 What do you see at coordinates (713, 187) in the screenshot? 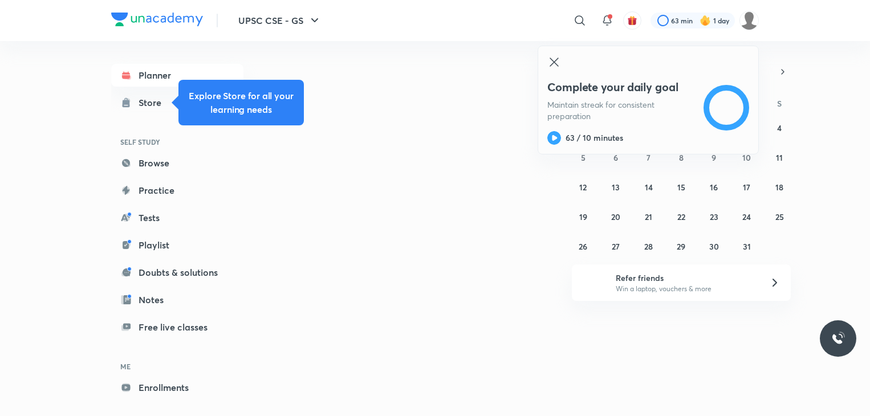
I see `abbr: October 16, 2025` at bounding box center [713, 187].